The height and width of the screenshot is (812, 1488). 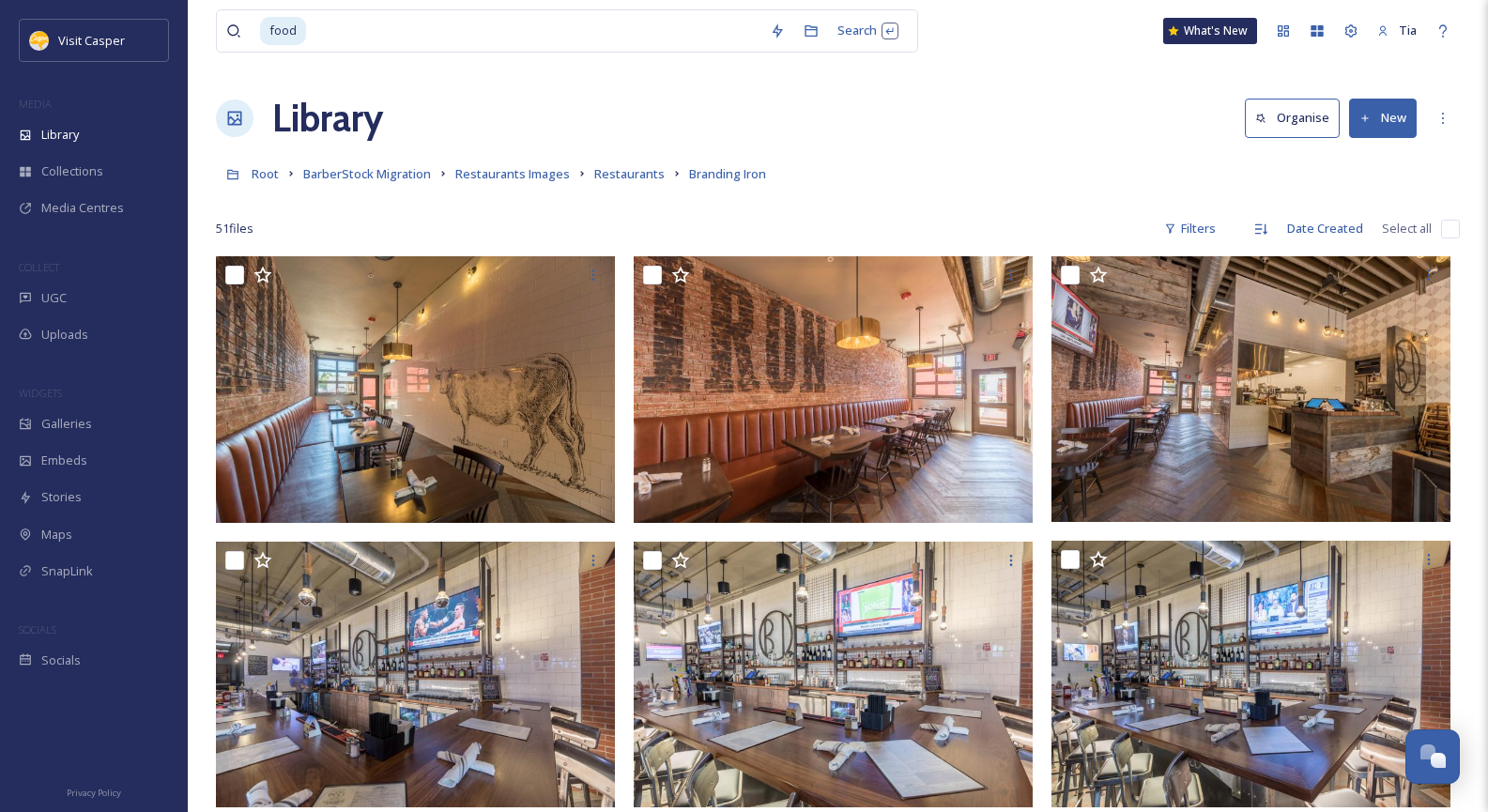 I want to click on span: Restaurants Images, so click(x=512, y=173).